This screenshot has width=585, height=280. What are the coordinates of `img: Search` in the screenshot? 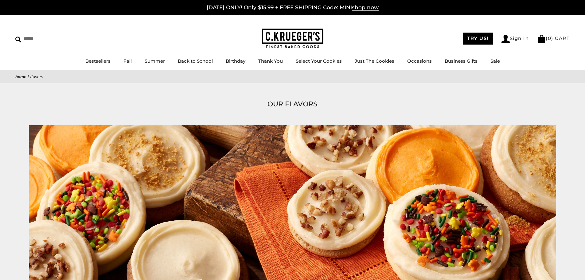 It's located at (18, 39).